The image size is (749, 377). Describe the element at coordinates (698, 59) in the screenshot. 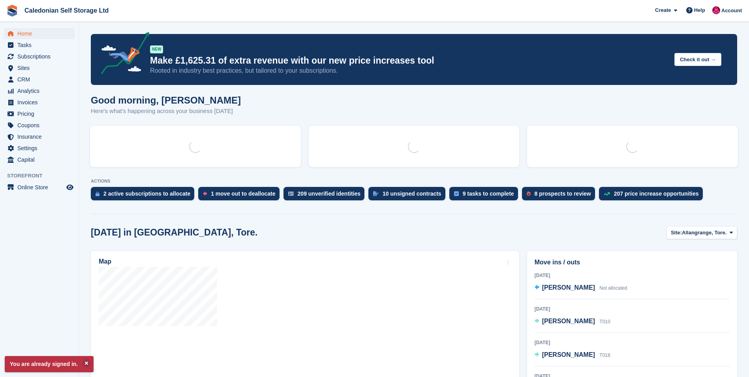

I see `button: Check it out →` at that location.